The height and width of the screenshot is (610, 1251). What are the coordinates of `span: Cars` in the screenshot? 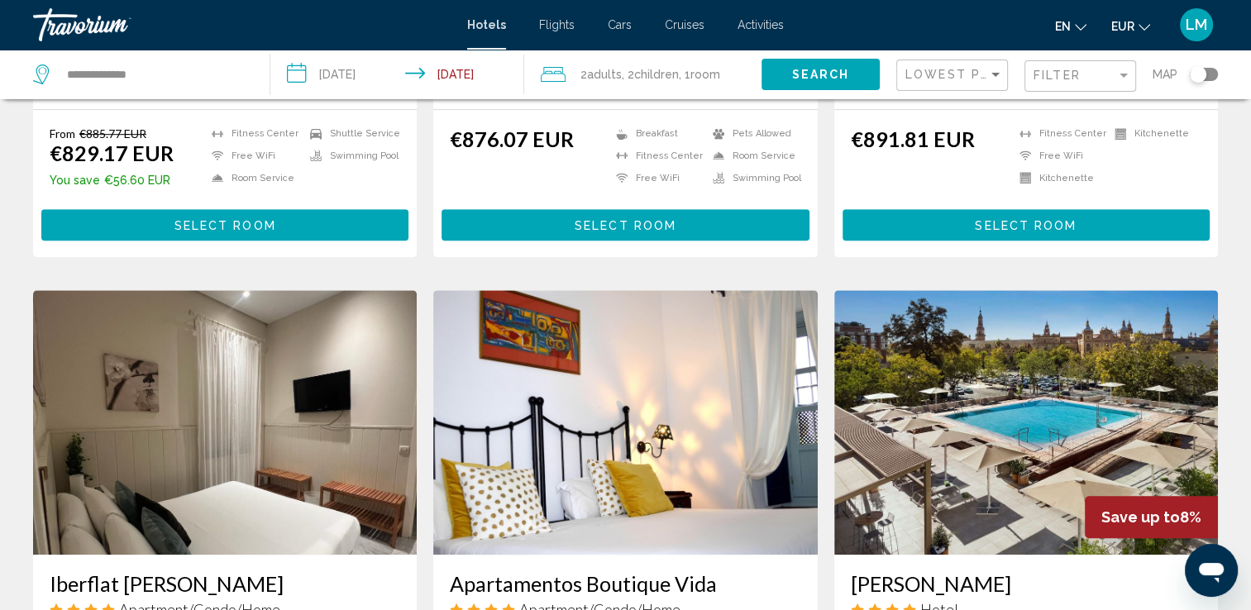 It's located at (619, 25).